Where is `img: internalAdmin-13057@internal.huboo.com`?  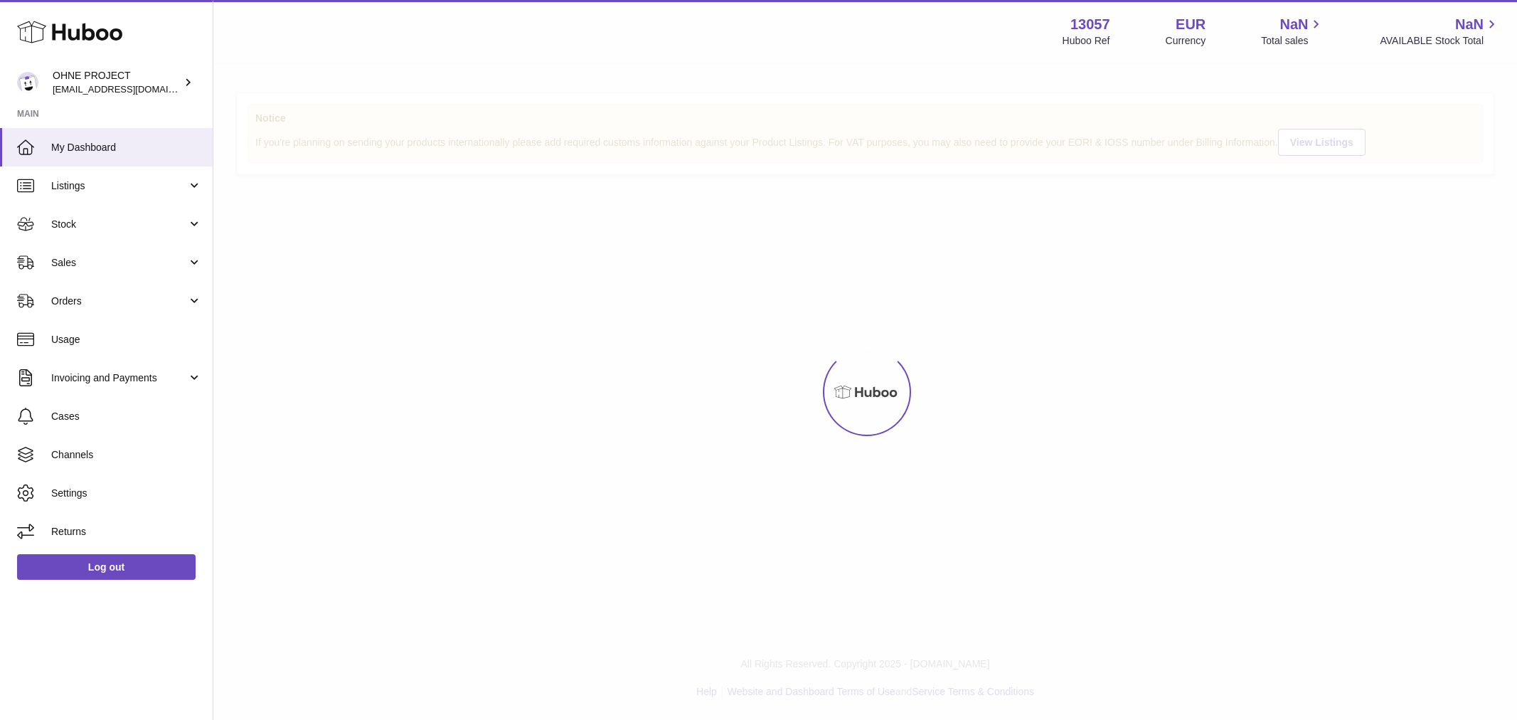 img: internalAdmin-13057@internal.huboo.com is located at coordinates (28, 82).